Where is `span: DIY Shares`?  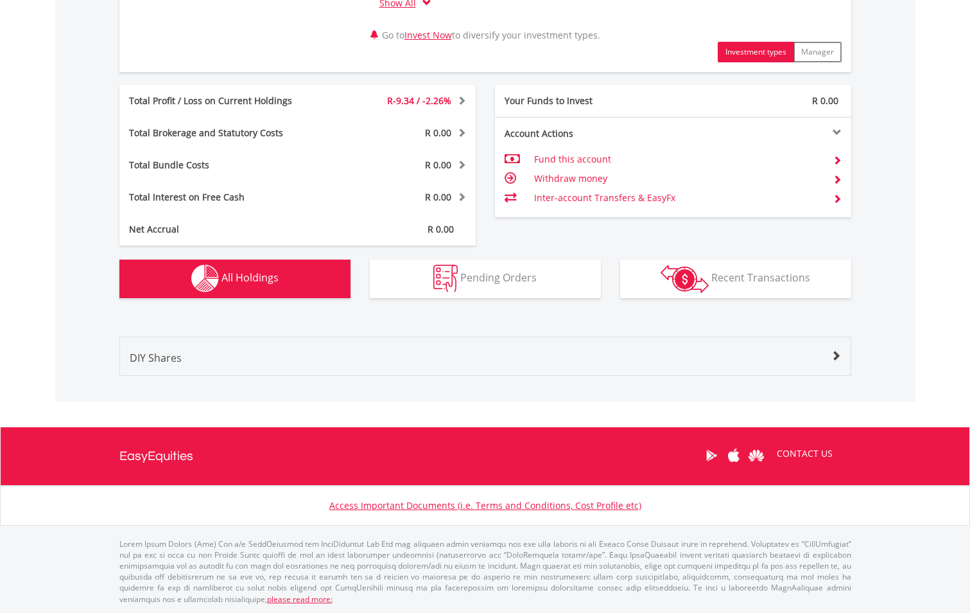
span: DIY Shares is located at coordinates (155, 358).